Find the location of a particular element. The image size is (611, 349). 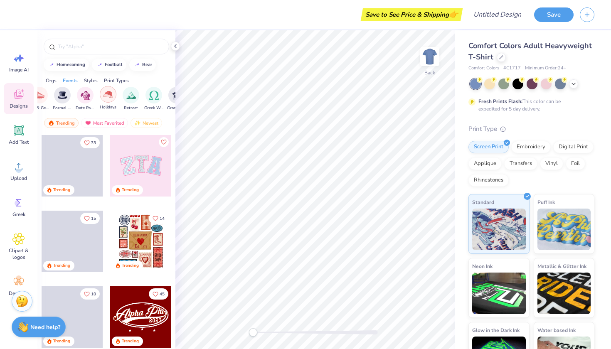

span: Image AI is located at coordinates (19, 70).